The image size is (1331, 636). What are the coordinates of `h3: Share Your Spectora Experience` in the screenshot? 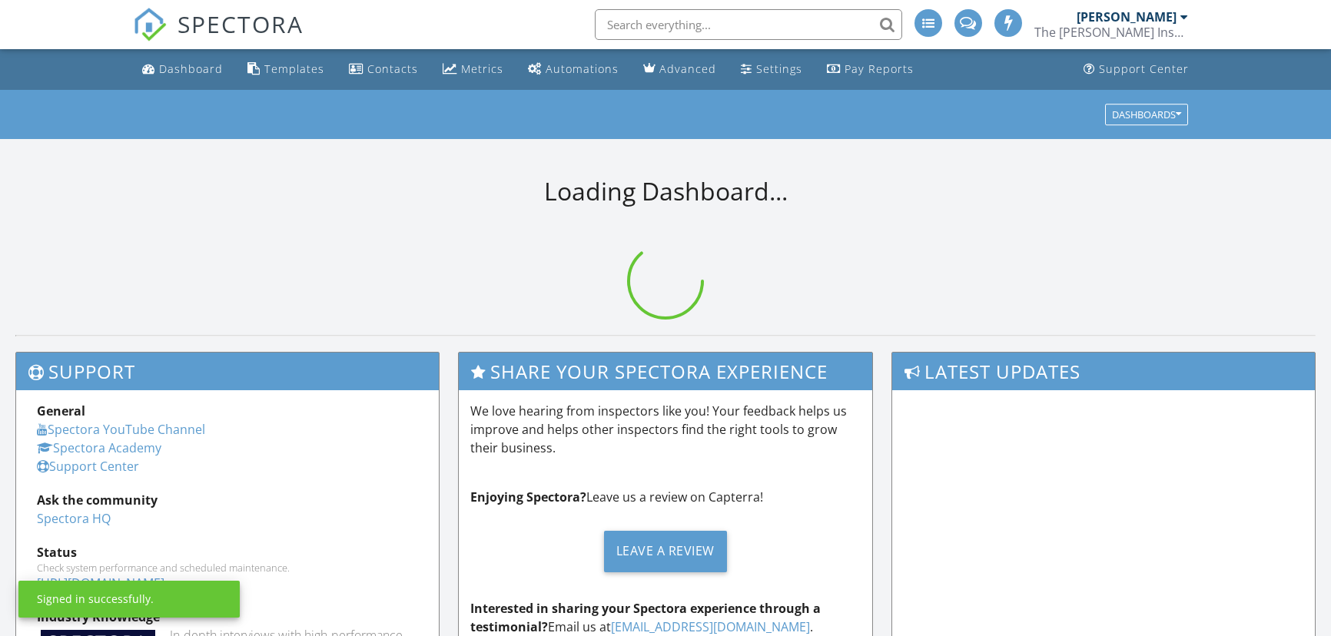 It's located at (666, 371).